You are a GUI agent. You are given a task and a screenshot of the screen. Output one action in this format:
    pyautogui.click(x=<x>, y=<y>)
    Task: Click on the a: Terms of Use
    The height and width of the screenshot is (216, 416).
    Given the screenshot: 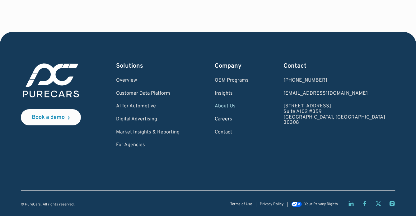 What is the action you would take?
    pyautogui.click(x=241, y=205)
    